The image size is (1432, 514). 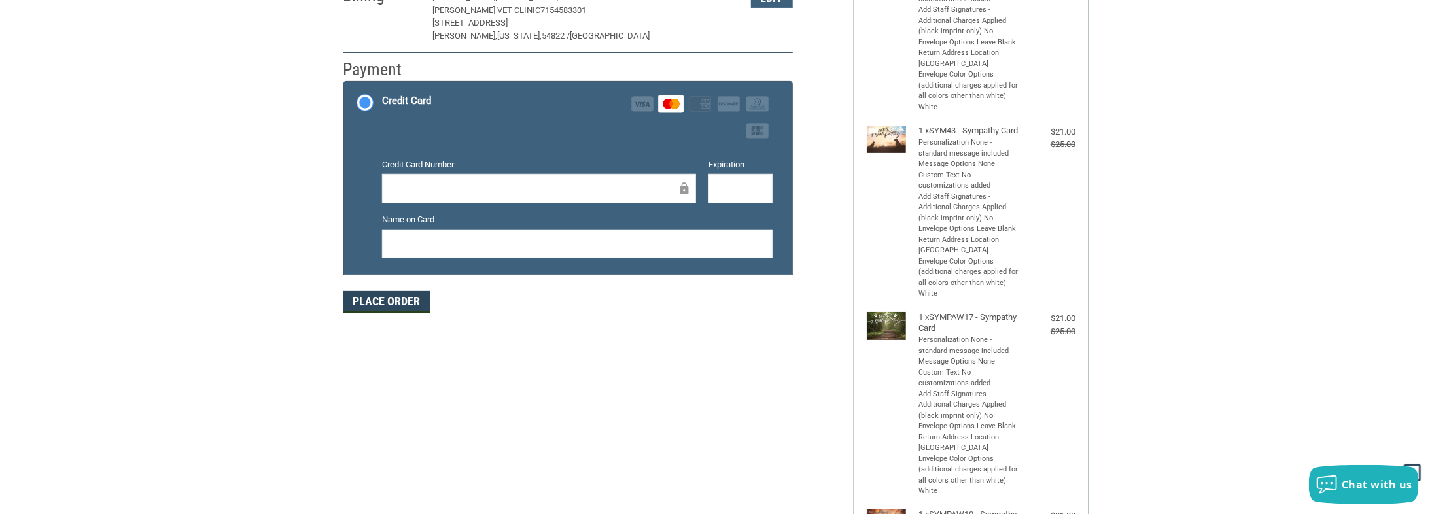 What do you see at coordinates (406, 101) in the screenshot?
I see `div: Credit Card` at bounding box center [406, 101].